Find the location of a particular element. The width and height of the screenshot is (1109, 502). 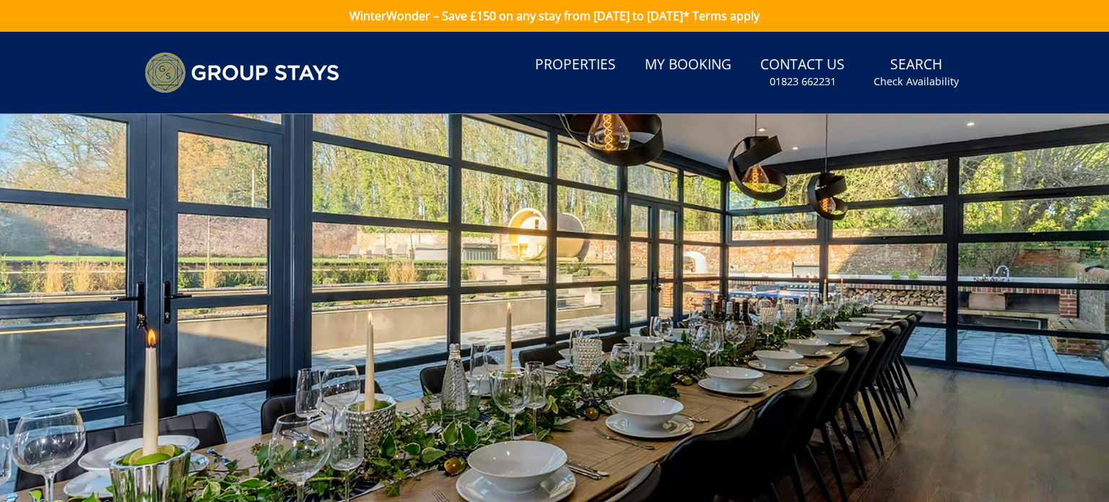

a: Properties is located at coordinates (575, 65).